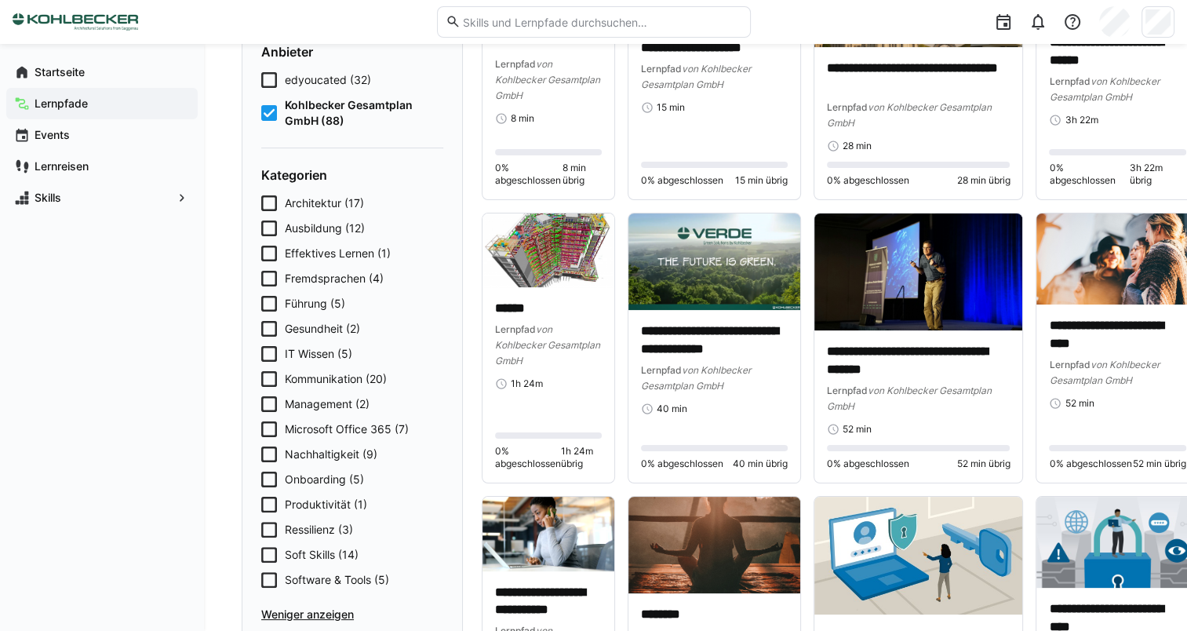 Image resolution: width=1187 pixels, height=631 pixels. I want to click on span: Architektur (17), so click(324, 203).